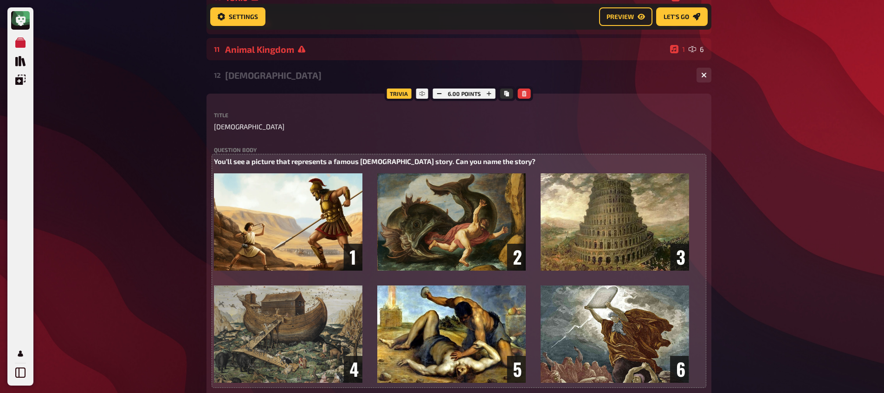 The image size is (884, 393). Describe the element at coordinates (676, 17) in the screenshot. I see `span: Let's go` at that location.